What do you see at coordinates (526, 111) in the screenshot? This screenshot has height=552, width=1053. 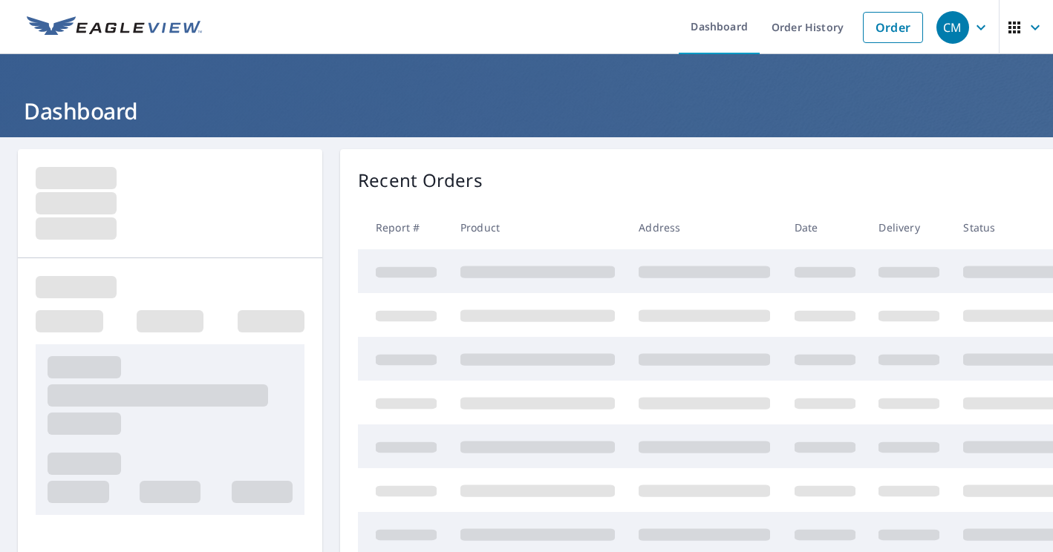 I see `h1: Dashboard` at bounding box center [526, 111].